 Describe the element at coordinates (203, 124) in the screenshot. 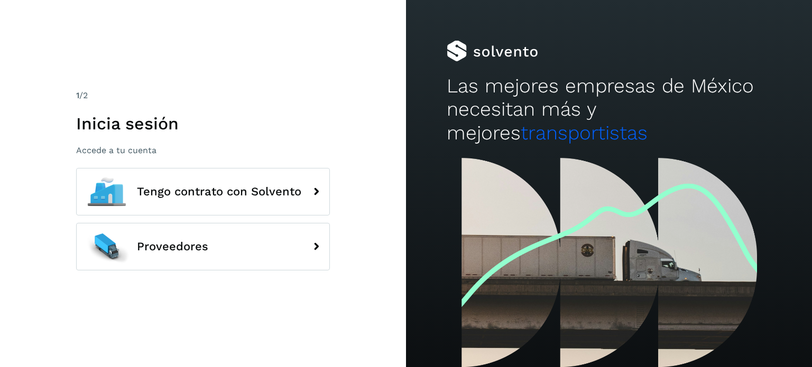

I see `h1: Inicia sesión` at that location.